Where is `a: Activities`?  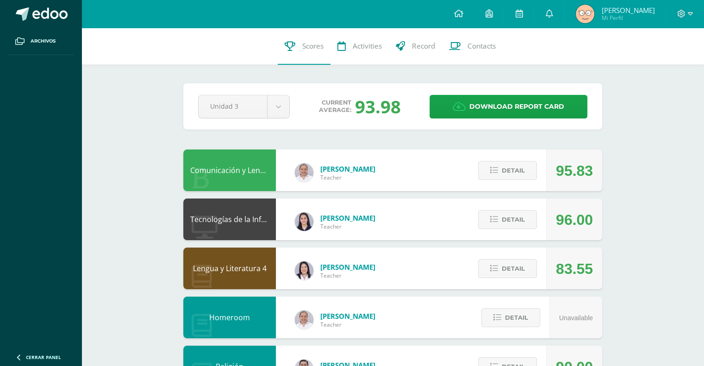 a: Activities is located at coordinates (360, 46).